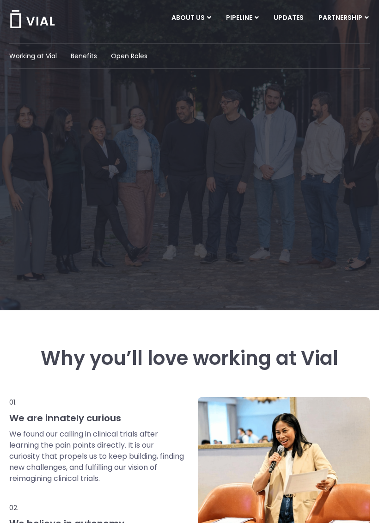  I want to click on p: We found our calling in clinical trials after learning the pain points directly. It is our curios..., so click(97, 456).